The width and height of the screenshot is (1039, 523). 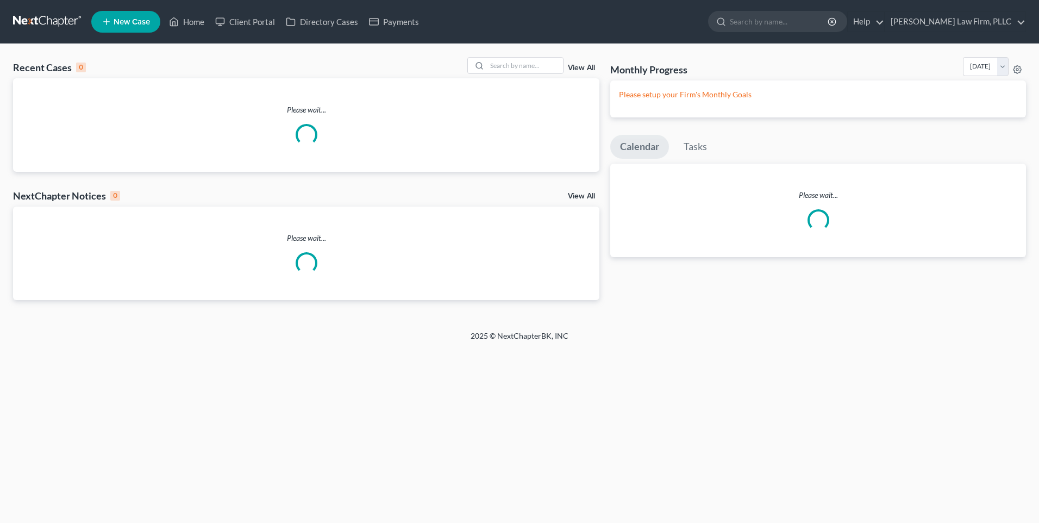 What do you see at coordinates (640, 147) in the screenshot?
I see `a: Calendar` at bounding box center [640, 147].